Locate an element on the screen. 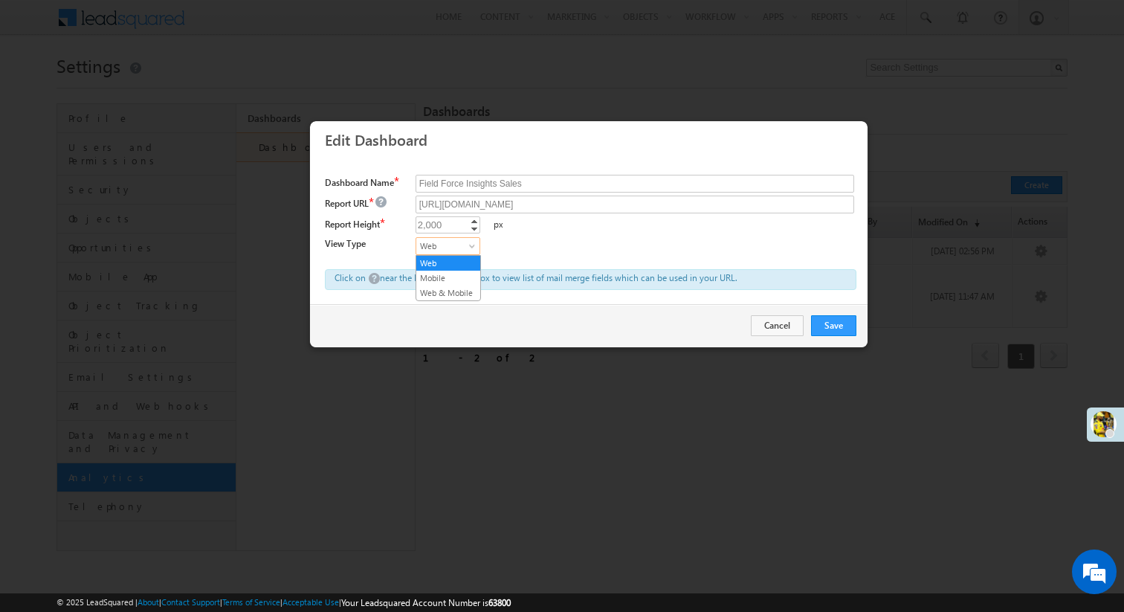  button: Cancel is located at coordinates (777, 326).